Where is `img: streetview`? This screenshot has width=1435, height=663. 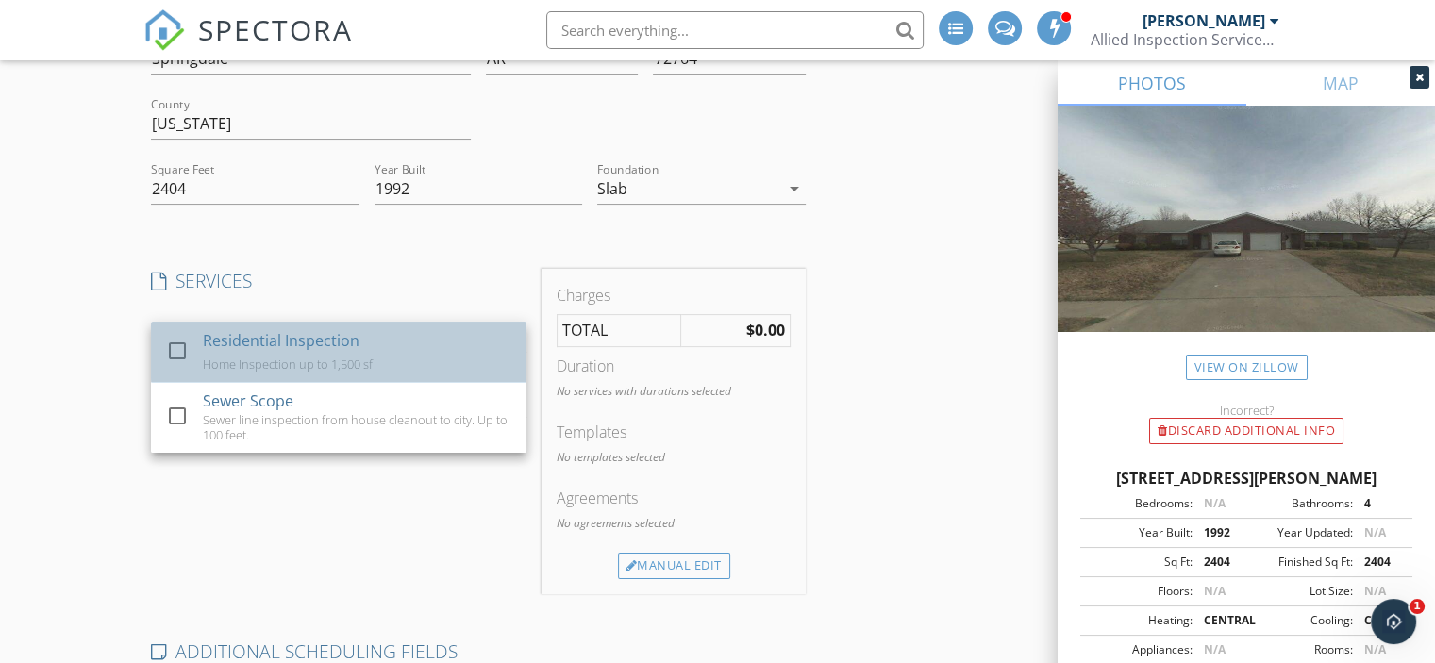
img: streetview is located at coordinates (1246, 241).